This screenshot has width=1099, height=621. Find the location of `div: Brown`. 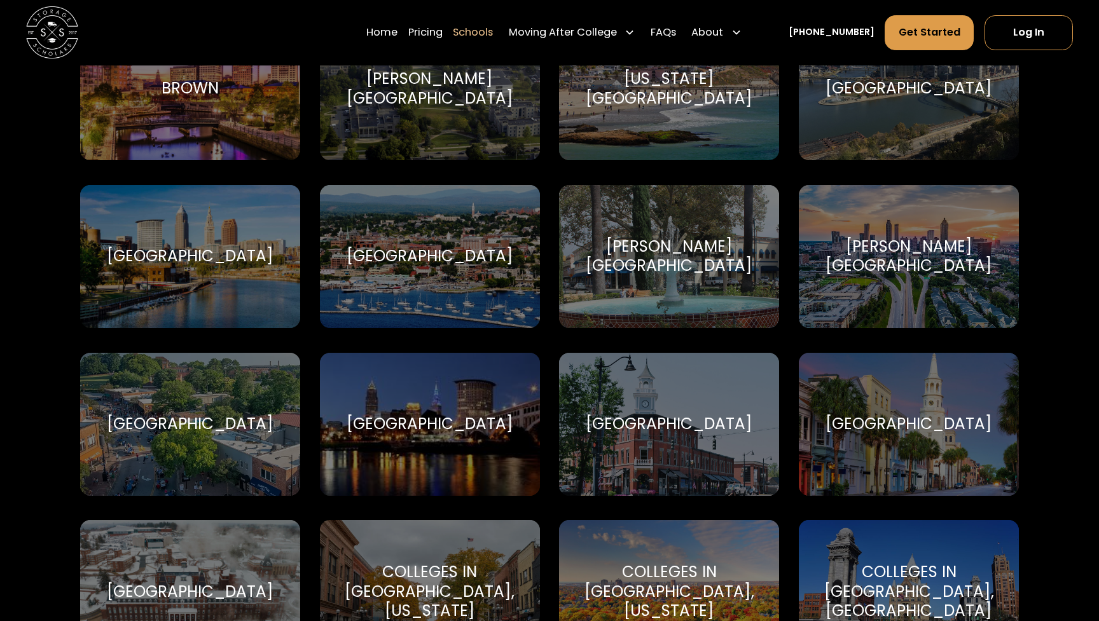

div: Brown is located at coordinates (190, 88).